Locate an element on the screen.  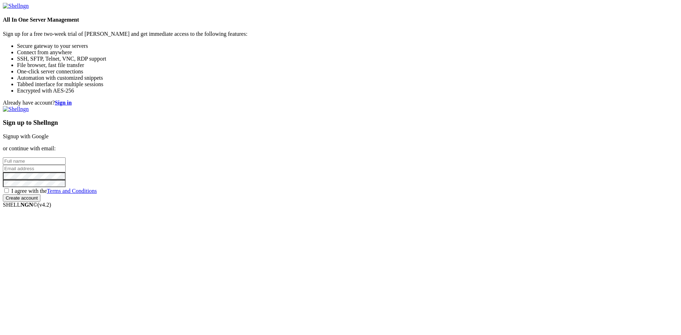
a: Signup with Google is located at coordinates (26, 136).